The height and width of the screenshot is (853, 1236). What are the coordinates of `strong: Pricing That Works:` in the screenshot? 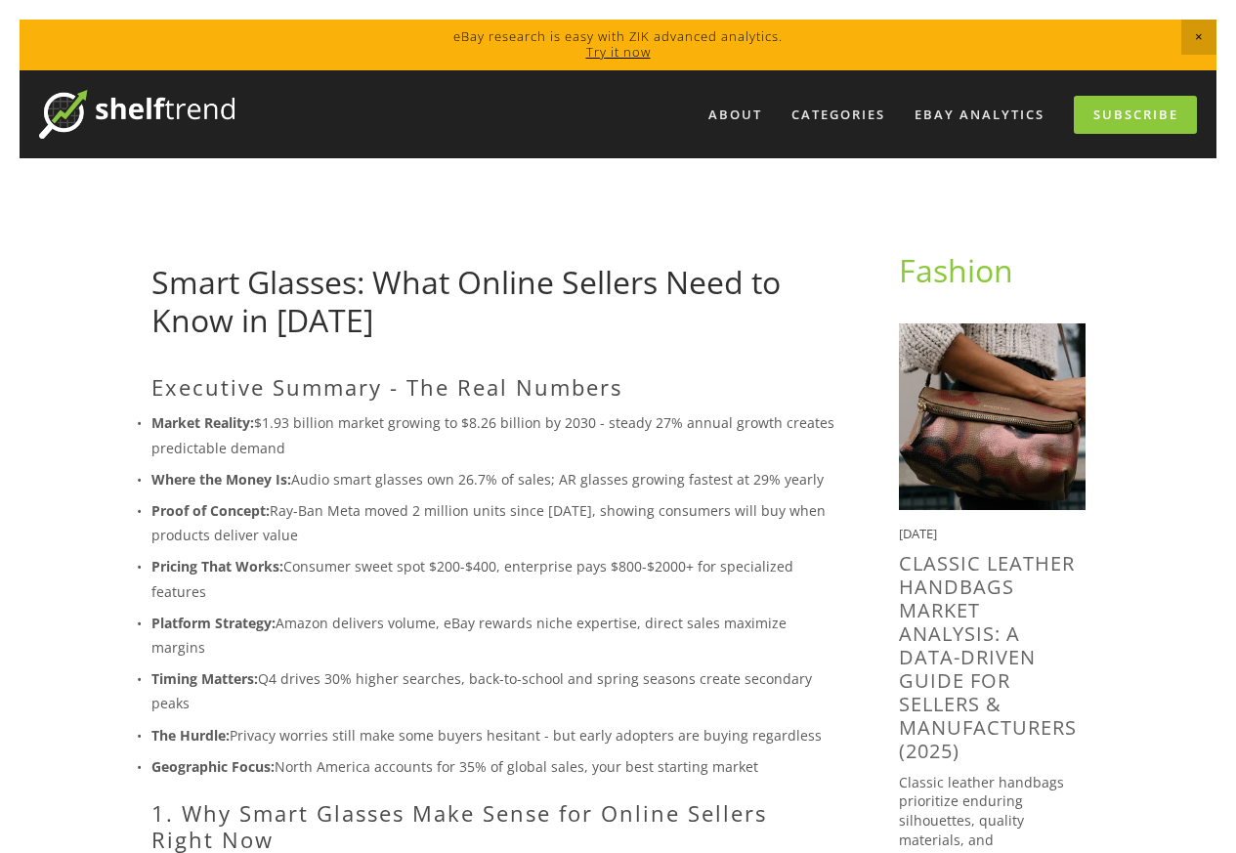 It's located at (217, 566).